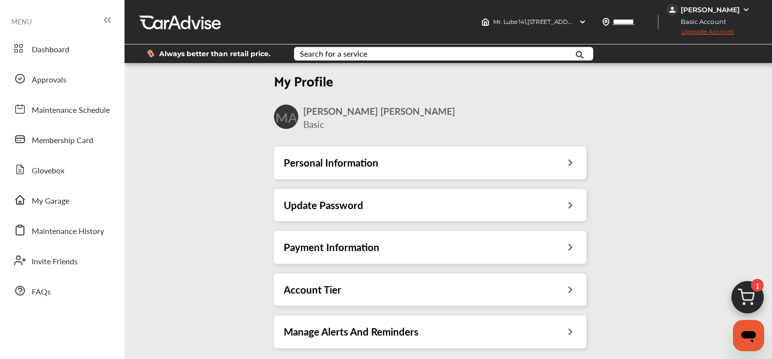 This screenshot has width=772, height=359. What do you see at coordinates (606, 22) in the screenshot?
I see `img: location_vector.a44bc228.svg` at bounding box center [606, 22].